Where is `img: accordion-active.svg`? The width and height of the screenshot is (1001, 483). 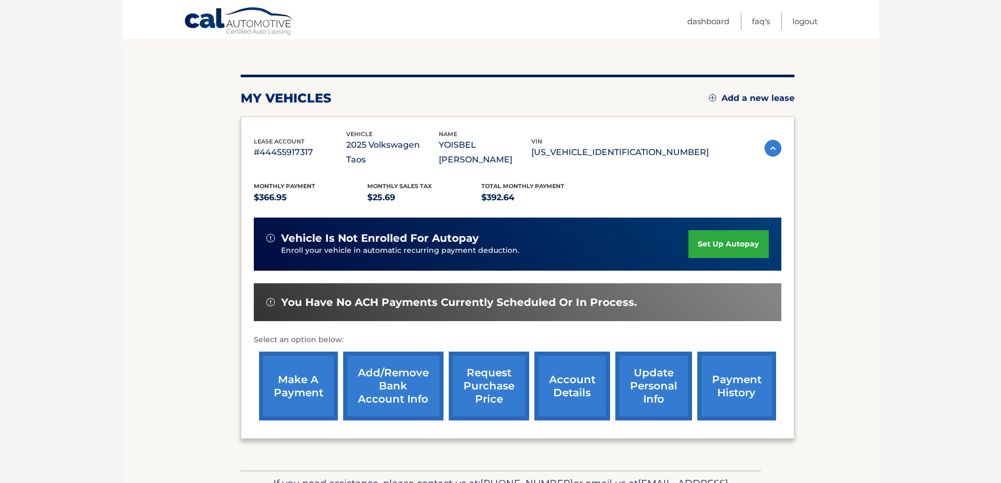 img: accordion-active.svg is located at coordinates (773, 148).